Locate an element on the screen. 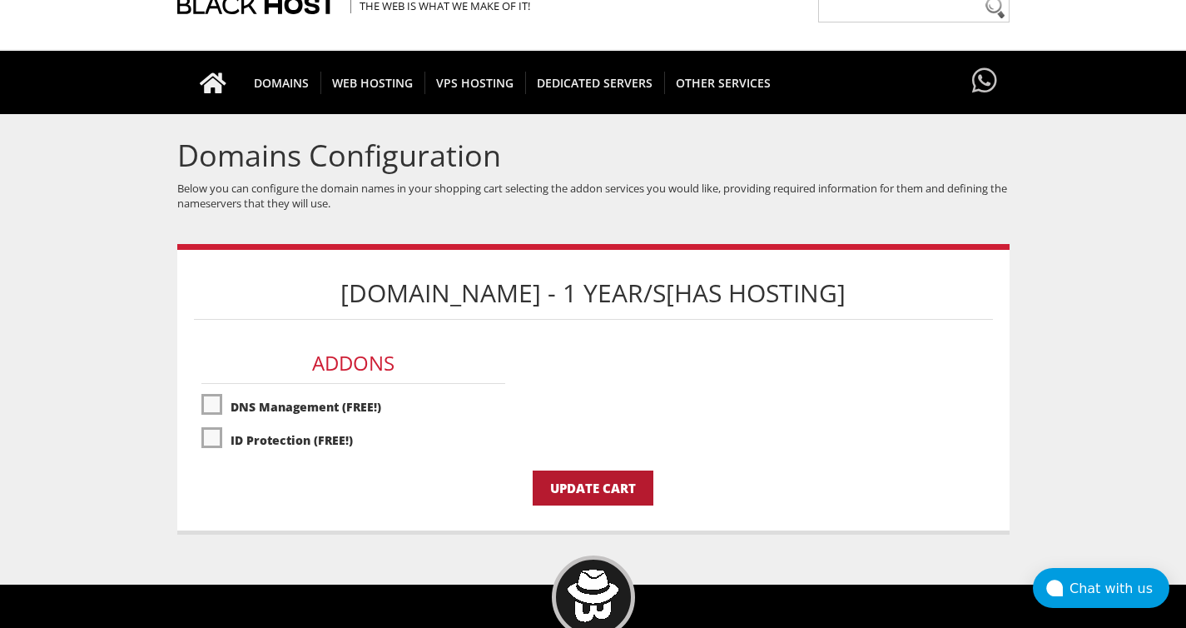  label: DNS Management (FREE!) is located at coordinates (353, 406).